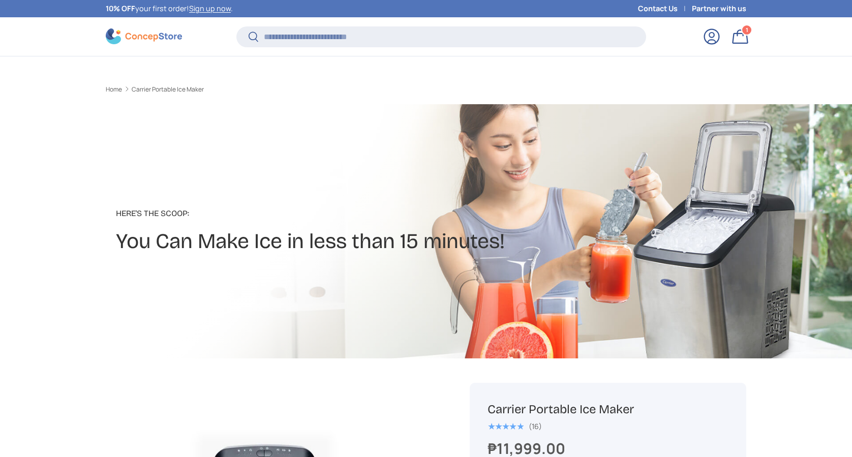 Image resolution: width=852 pixels, height=457 pixels. What do you see at coordinates (665, 9) in the screenshot?
I see `a: Contact Us` at bounding box center [665, 9].